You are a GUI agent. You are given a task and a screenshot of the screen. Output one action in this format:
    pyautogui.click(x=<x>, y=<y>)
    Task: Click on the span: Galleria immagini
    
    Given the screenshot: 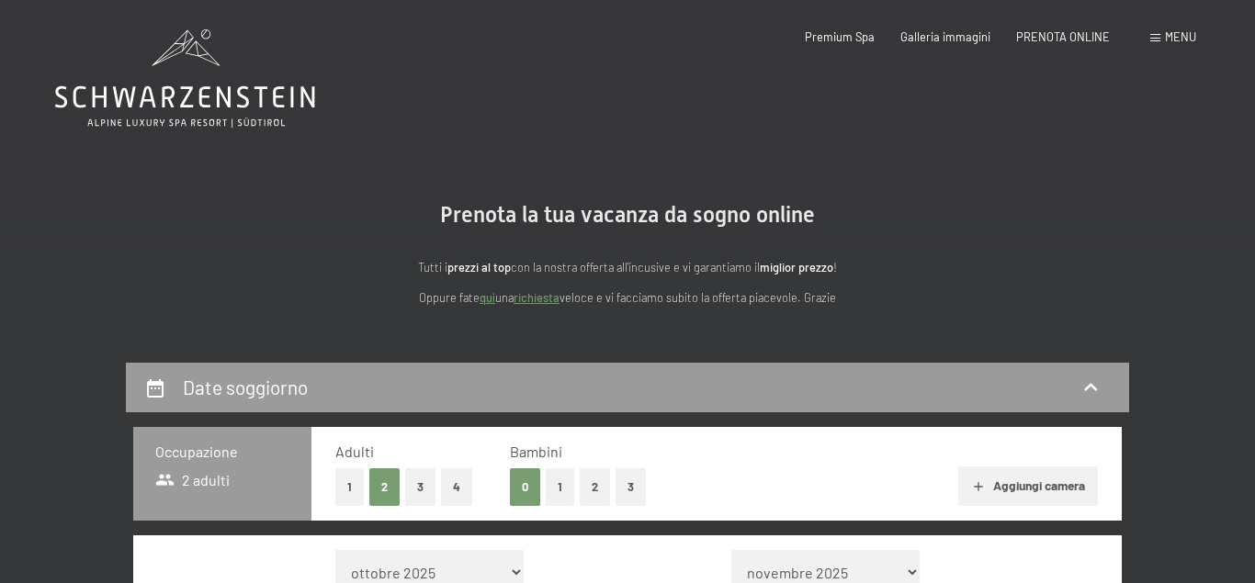 What is the action you would take?
    pyautogui.click(x=945, y=37)
    